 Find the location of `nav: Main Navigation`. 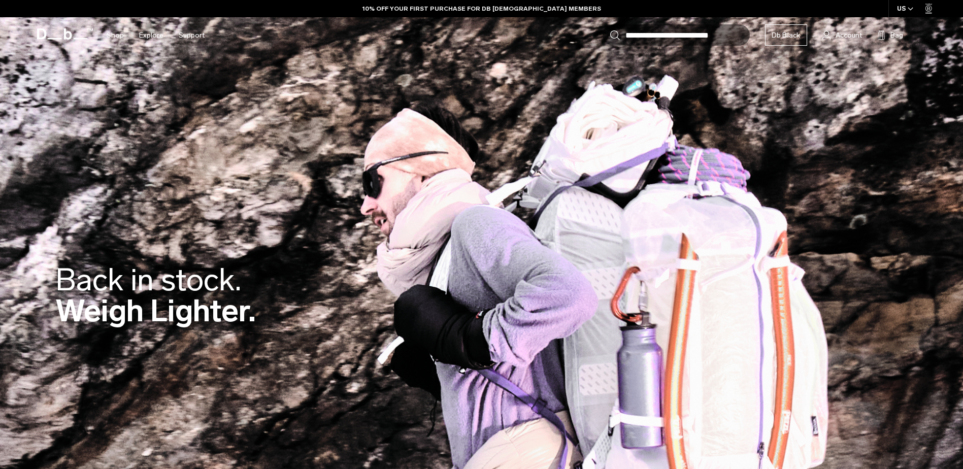

nav: Main Navigation is located at coordinates (155, 35).